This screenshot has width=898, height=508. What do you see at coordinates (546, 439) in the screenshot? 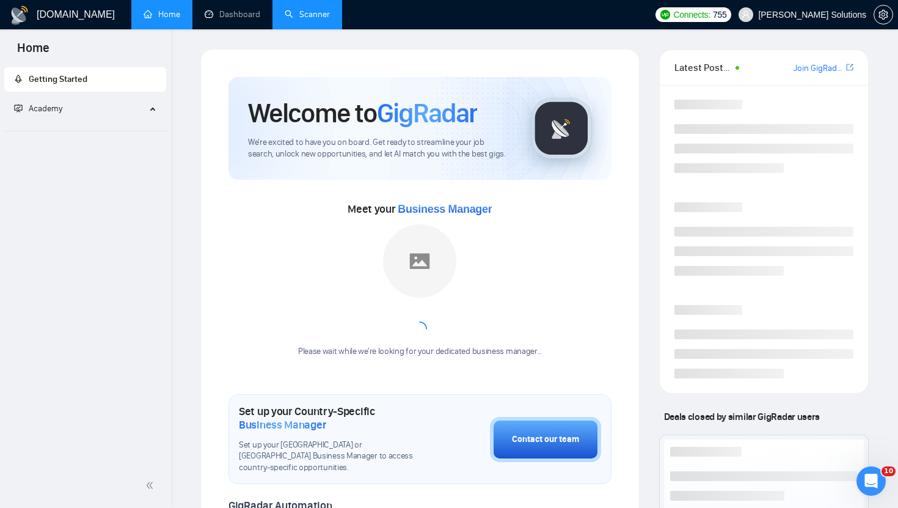
I see `button: Contact our team` at bounding box center [546, 439].